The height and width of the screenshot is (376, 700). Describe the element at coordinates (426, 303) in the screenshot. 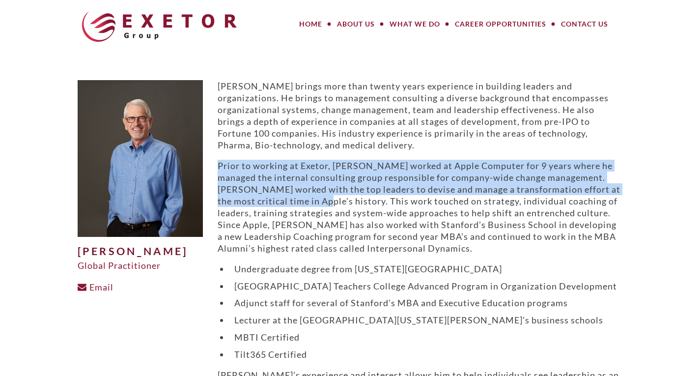

I see `li: Adjunct staff for several of Stanford’s MBA and Executive Education programs` at that location.